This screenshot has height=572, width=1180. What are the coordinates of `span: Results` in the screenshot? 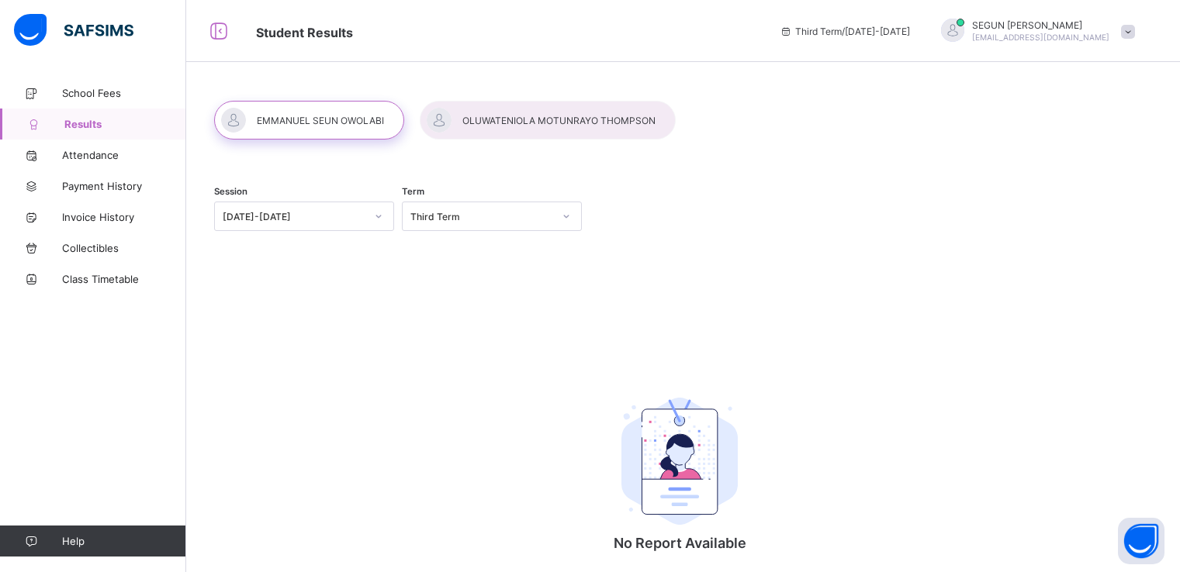 It's located at (125, 124).